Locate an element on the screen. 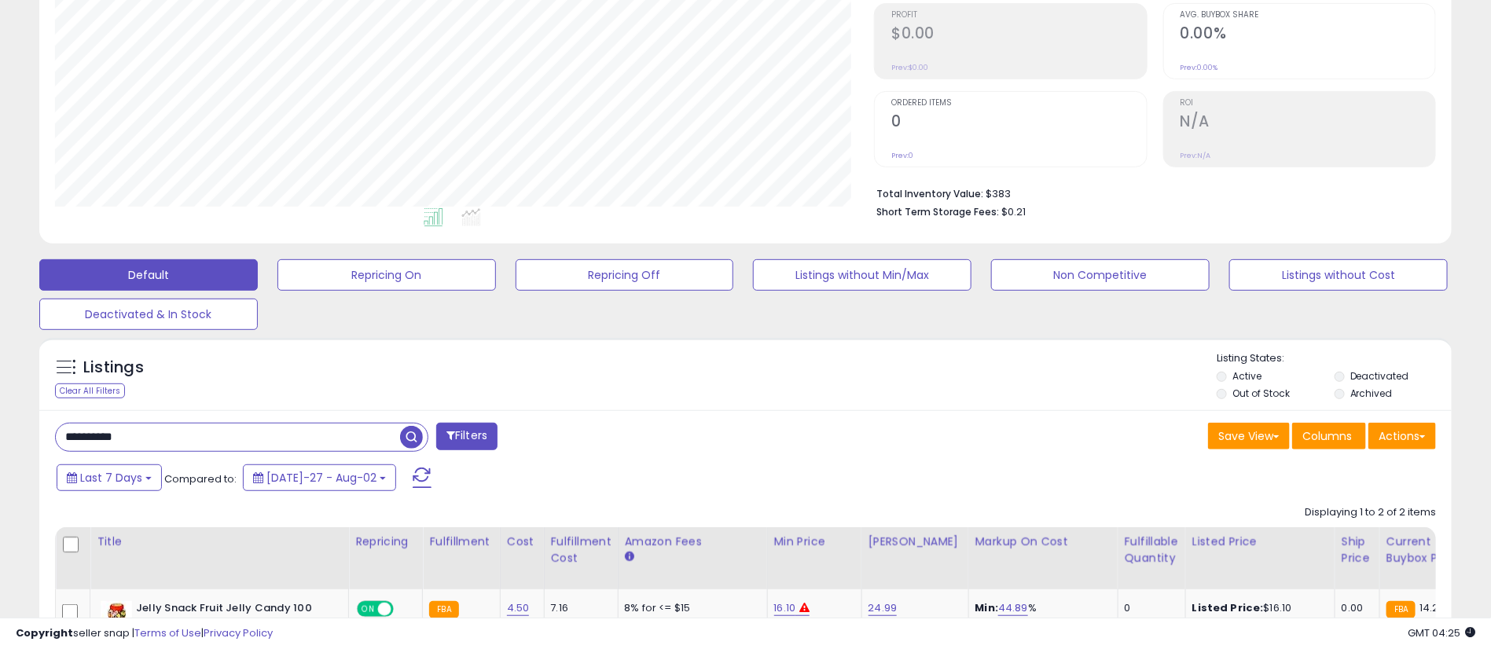 The image size is (1491, 649). b: Min: is located at coordinates (987, 607).